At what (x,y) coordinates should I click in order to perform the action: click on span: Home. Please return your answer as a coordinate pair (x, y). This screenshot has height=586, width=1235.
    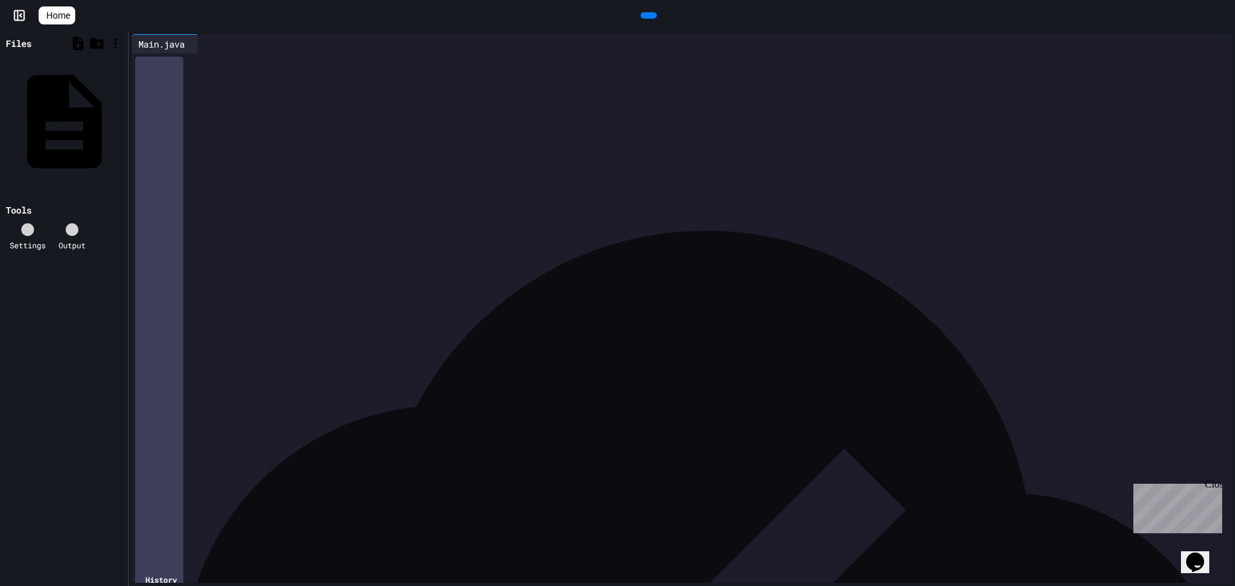
    Looking at the image, I should click on (58, 15).